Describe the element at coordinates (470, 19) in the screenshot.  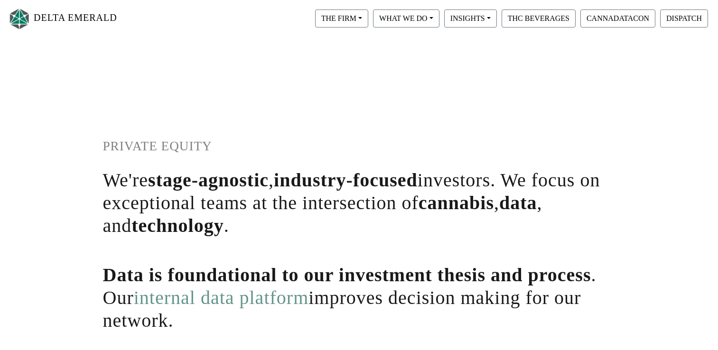
I see `button: INSIGHTS` at that location.